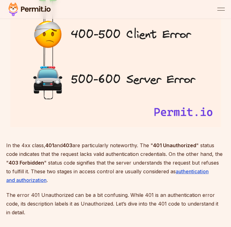 Image resolution: width=231 pixels, height=227 pixels. I want to click on button: open menu, so click(221, 9).